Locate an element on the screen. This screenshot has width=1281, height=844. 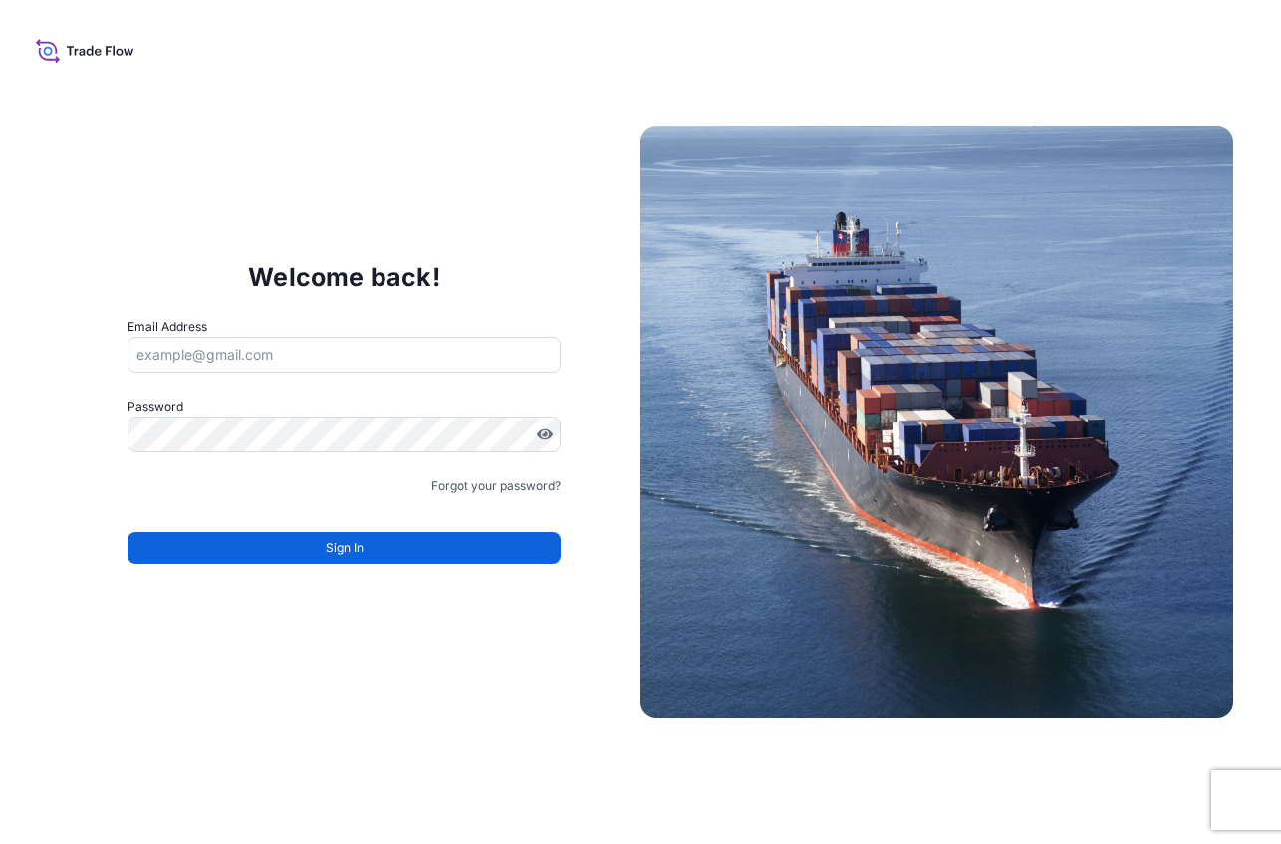
button: Show password is located at coordinates (545, 434).